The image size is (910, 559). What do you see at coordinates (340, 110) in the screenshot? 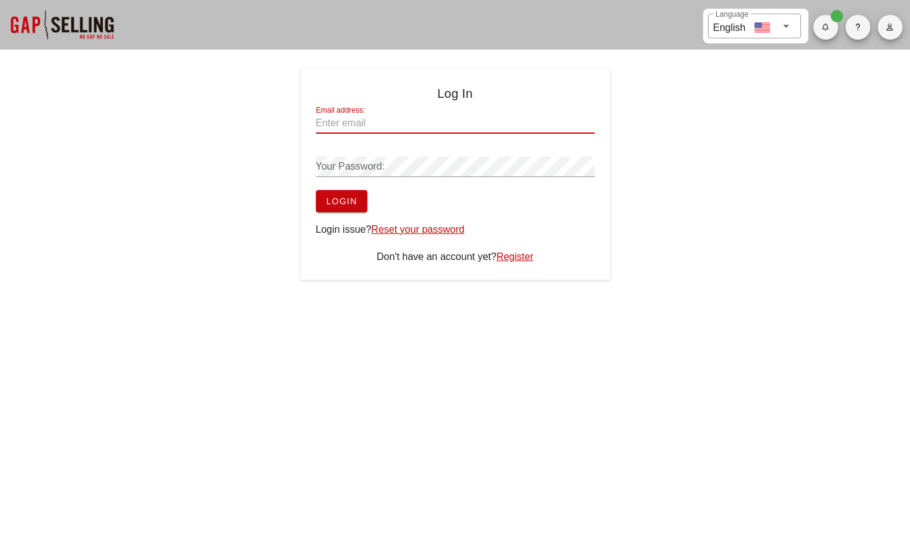
I see `label: Email address:` at bounding box center [340, 110].